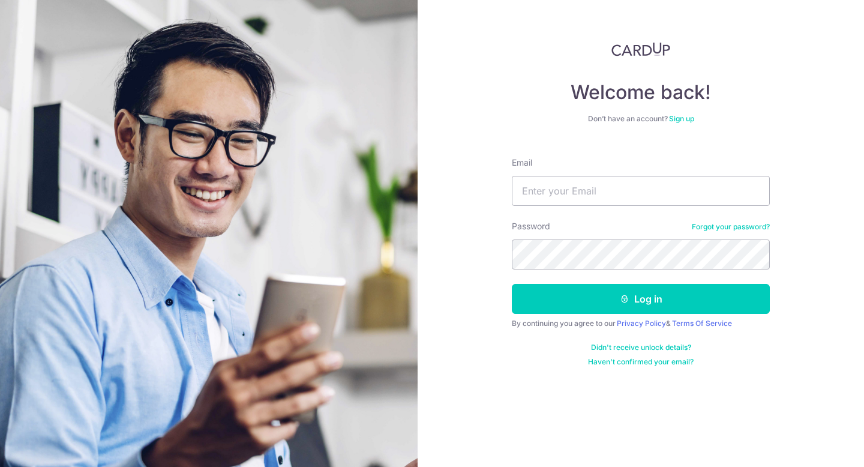 The image size is (864, 467). Describe the element at coordinates (531, 226) in the screenshot. I see `label: Password` at that location.